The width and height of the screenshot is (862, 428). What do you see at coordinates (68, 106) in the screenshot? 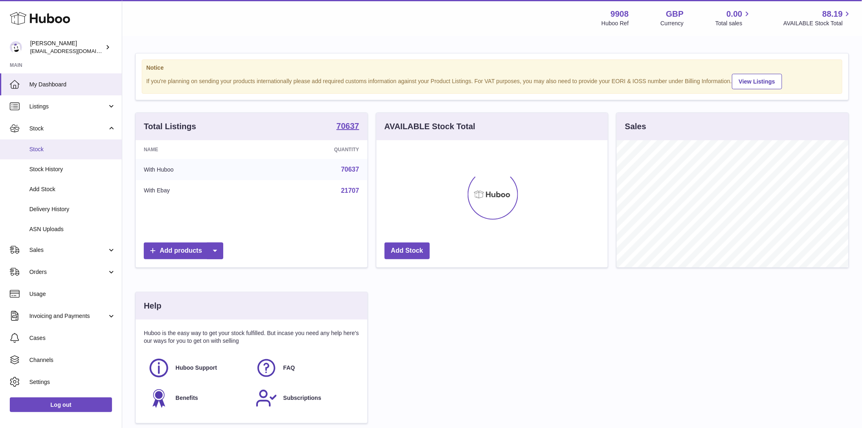
I see `span: Listings` at bounding box center [68, 106].